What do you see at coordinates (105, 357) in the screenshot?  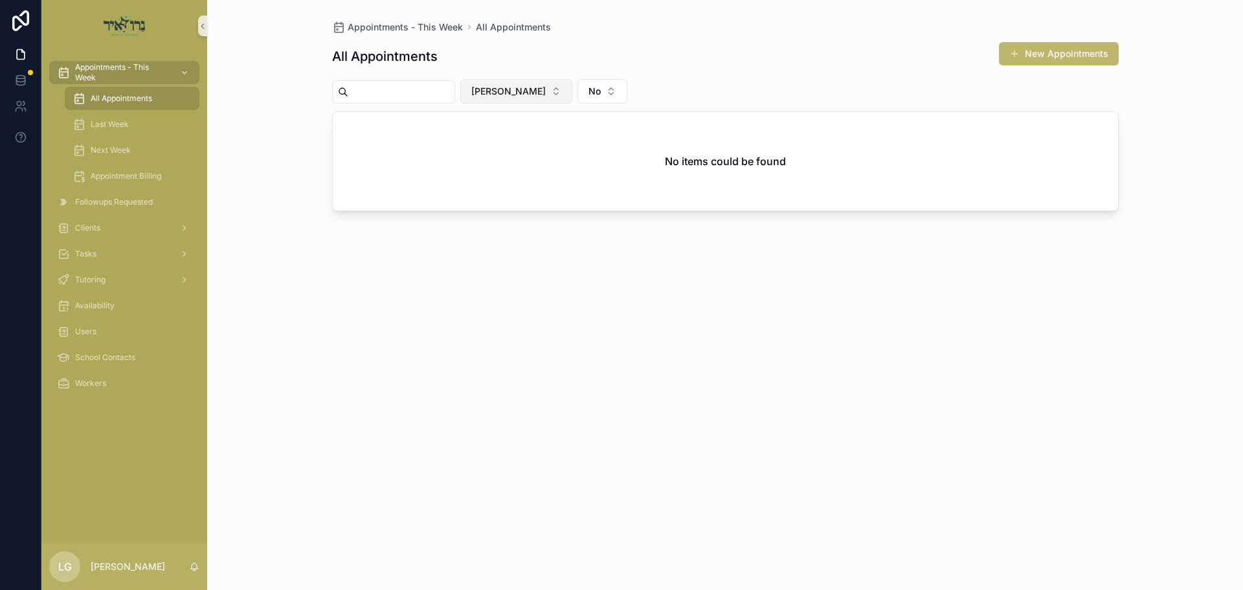 I see `span: School Contacts` at bounding box center [105, 357].